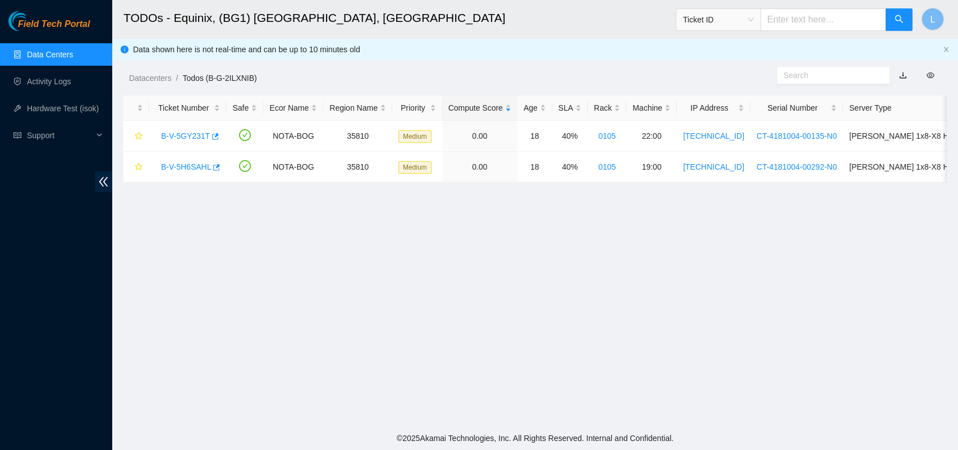 Image resolution: width=958 pixels, height=450 pixels. What do you see at coordinates (823, 20) in the screenshot?
I see `input: Enter text here...` at bounding box center [823, 20].